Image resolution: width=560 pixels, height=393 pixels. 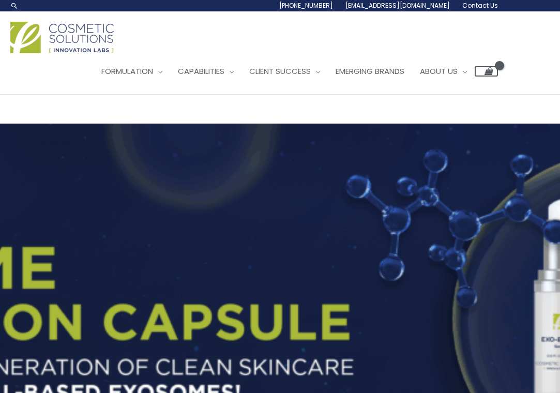 What do you see at coordinates (292, 71) in the screenshot?
I see `nav: Site Navigation` at bounding box center [292, 71].